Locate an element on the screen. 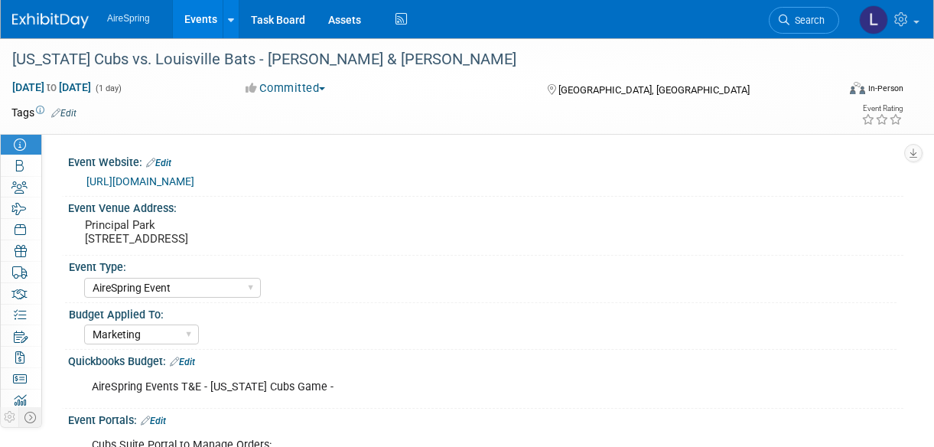  a: Search is located at coordinates (804, 20).